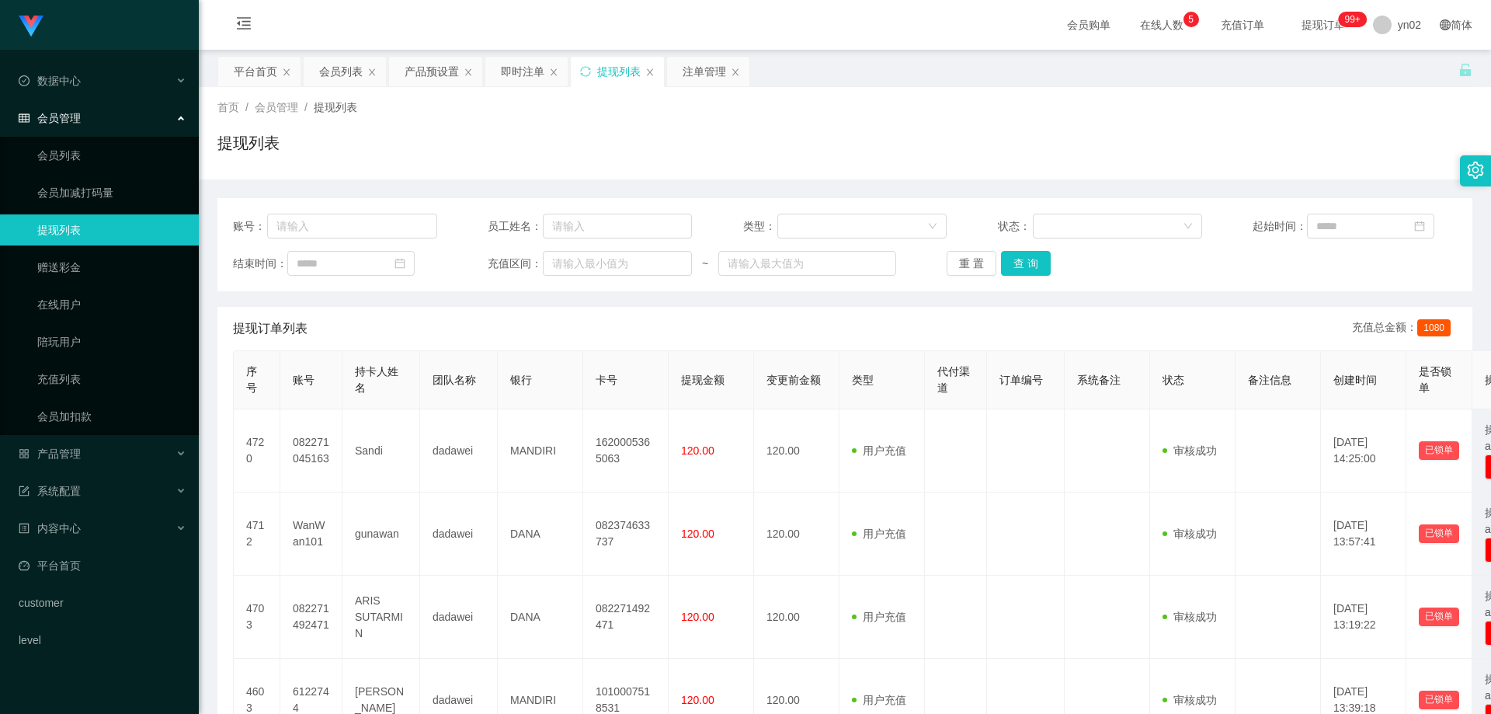 The height and width of the screenshot is (714, 1491). What do you see at coordinates (103, 640) in the screenshot?
I see `a: level` at bounding box center [103, 640].